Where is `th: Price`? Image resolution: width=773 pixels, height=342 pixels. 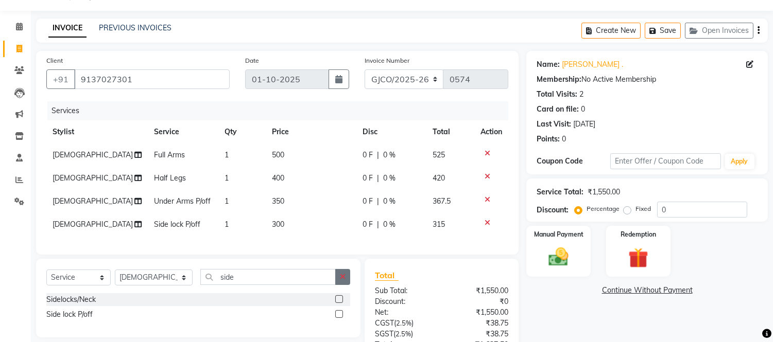
th: Price is located at coordinates (311, 132).